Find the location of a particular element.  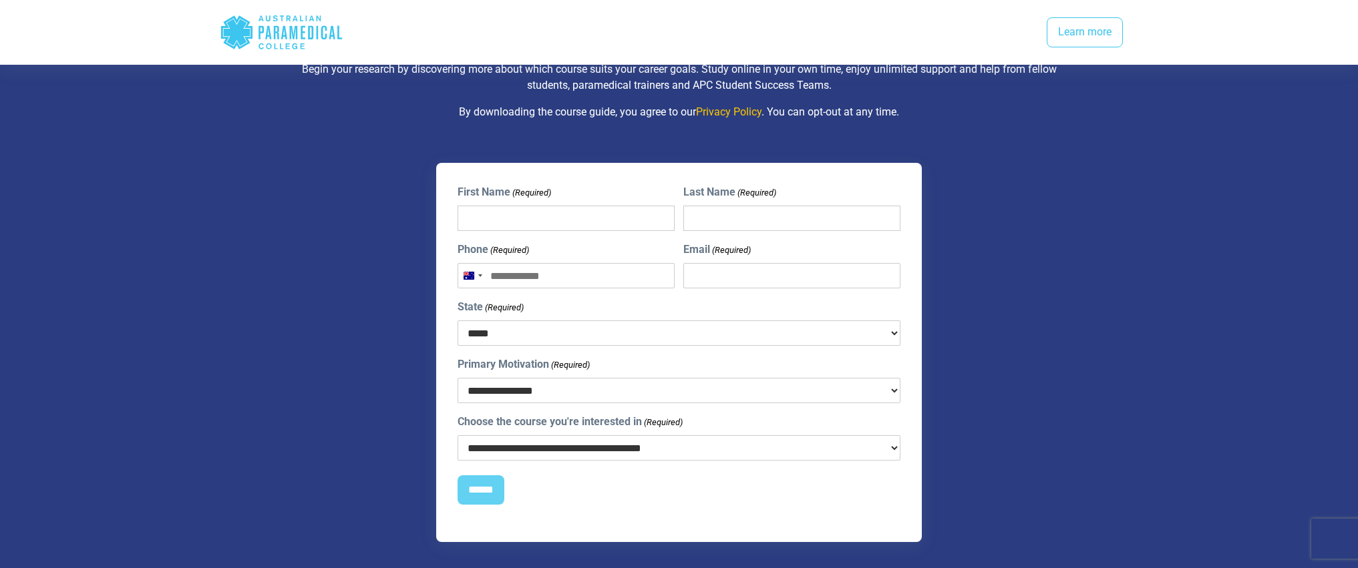

label: Primary Motivation is located at coordinates (524, 365).